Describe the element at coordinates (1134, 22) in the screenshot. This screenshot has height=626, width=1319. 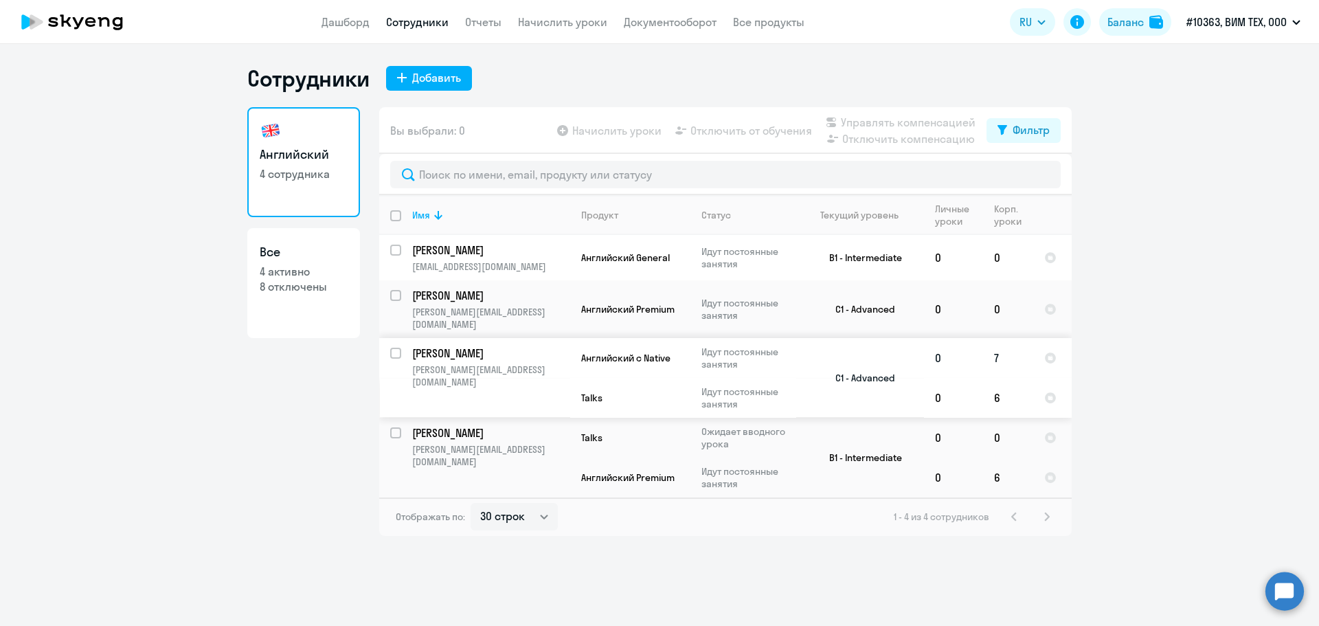
I see `a: Балансbalance` at that location.